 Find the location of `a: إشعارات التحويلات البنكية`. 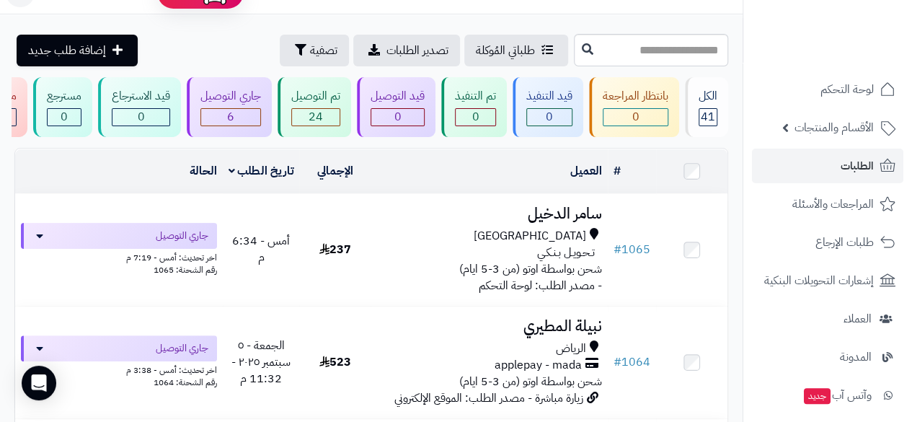

a: إشعارات التحويلات البنكية is located at coordinates (827, 280).